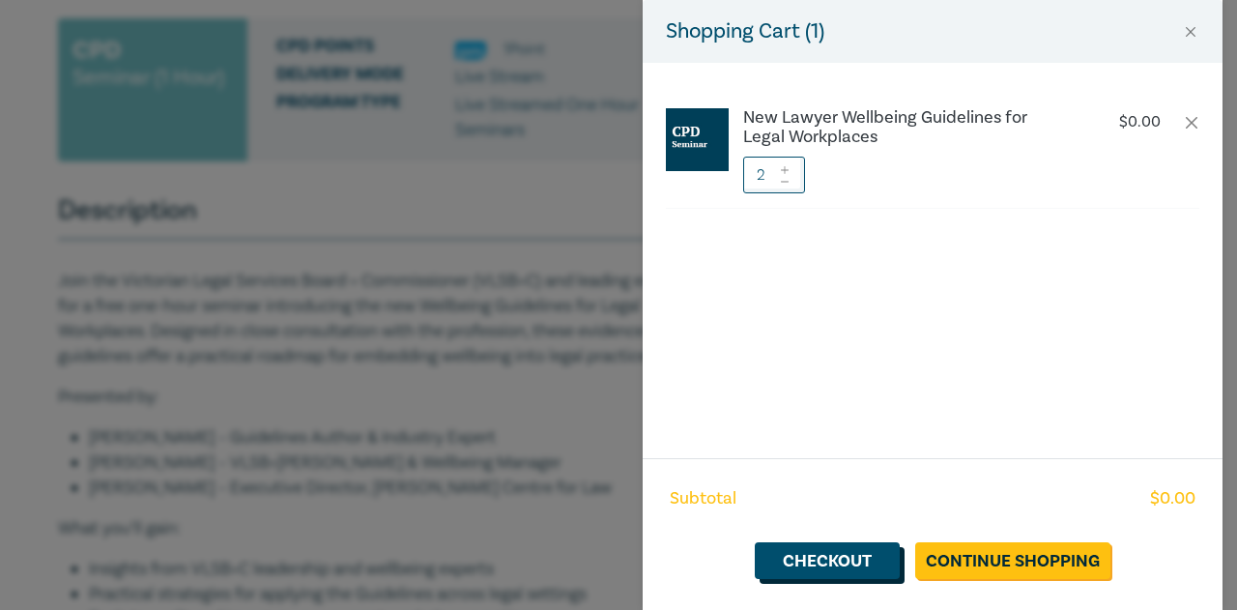 This screenshot has height=610, width=1237. I want to click on span: Subtotal, so click(702, 498).